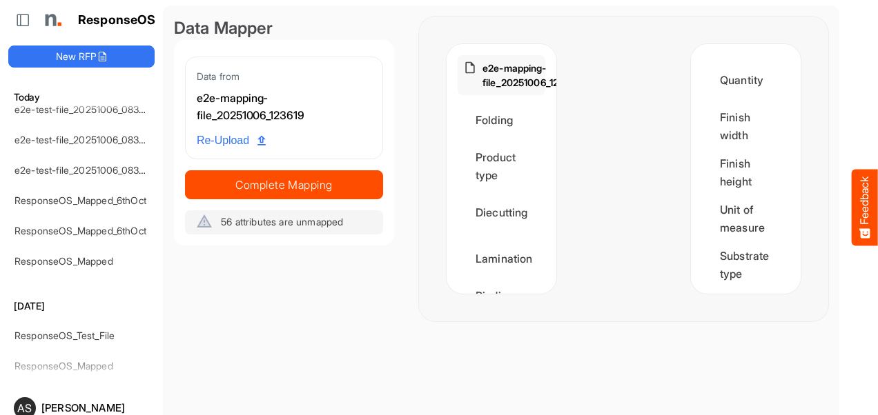 Image resolution: width=878 pixels, height=415 pixels. I want to click on div: Binding method, so click(501, 305).